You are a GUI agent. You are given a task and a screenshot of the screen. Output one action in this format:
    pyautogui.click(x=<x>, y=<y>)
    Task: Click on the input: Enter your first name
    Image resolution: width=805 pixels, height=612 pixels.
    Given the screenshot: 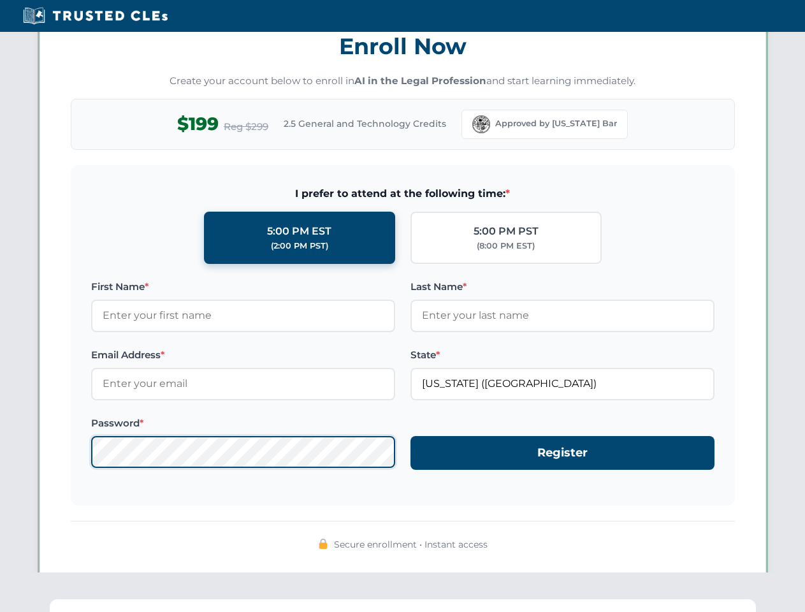 What is the action you would take?
    pyautogui.click(x=243, y=316)
    